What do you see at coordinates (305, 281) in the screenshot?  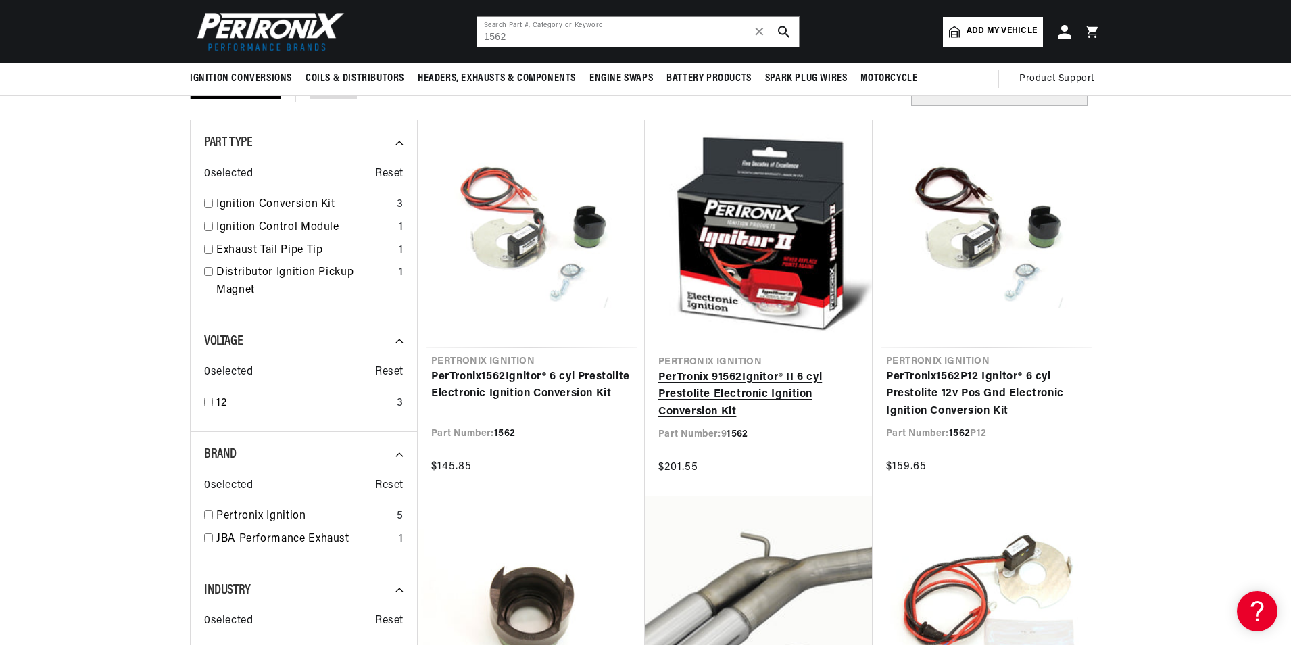 I see `a: Distributor Ignition Pickup Magnet` at bounding box center [305, 281].